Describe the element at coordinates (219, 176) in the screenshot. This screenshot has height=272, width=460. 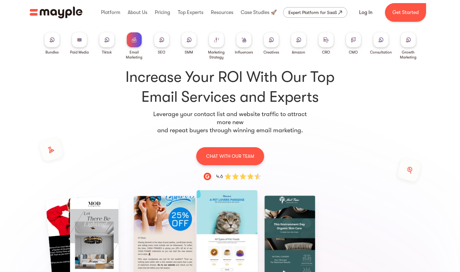
I see `div: 4.6` at that location.